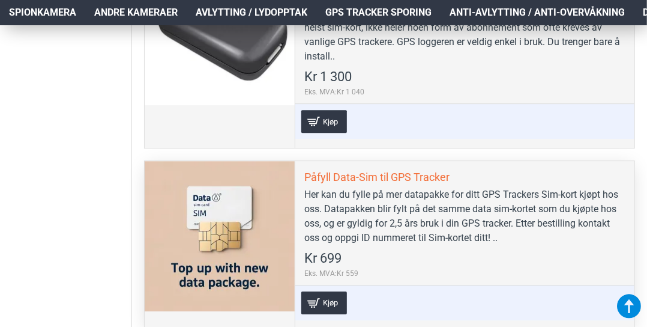 Image resolution: width=647 pixels, height=327 pixels. Describe the element at coordinates (537, 13) in the screenshot. I see `span: Anti-avlytting / Anti-overvåkning` at that location.